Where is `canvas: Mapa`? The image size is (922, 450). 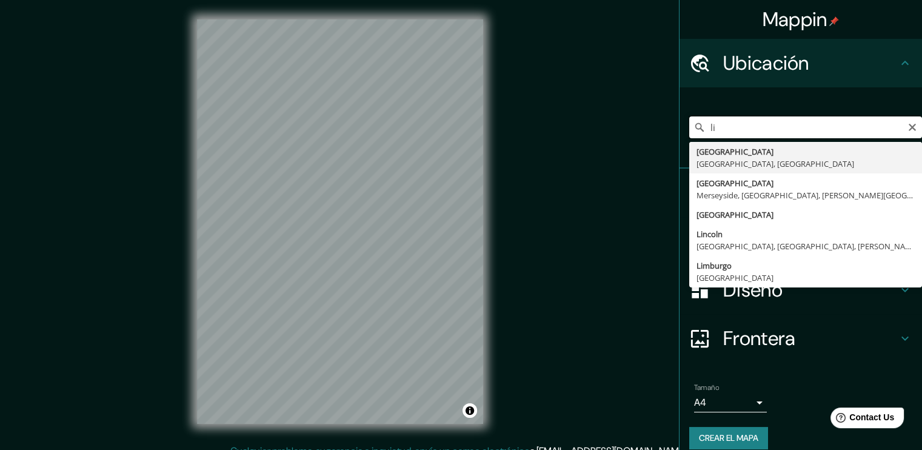 canvas: Mapa is located at coordinates (340, 221).